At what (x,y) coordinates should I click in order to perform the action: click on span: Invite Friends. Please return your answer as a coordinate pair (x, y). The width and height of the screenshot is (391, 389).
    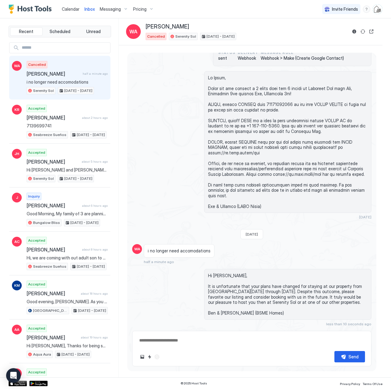
    Looking at the image, I should click on (345, 9).